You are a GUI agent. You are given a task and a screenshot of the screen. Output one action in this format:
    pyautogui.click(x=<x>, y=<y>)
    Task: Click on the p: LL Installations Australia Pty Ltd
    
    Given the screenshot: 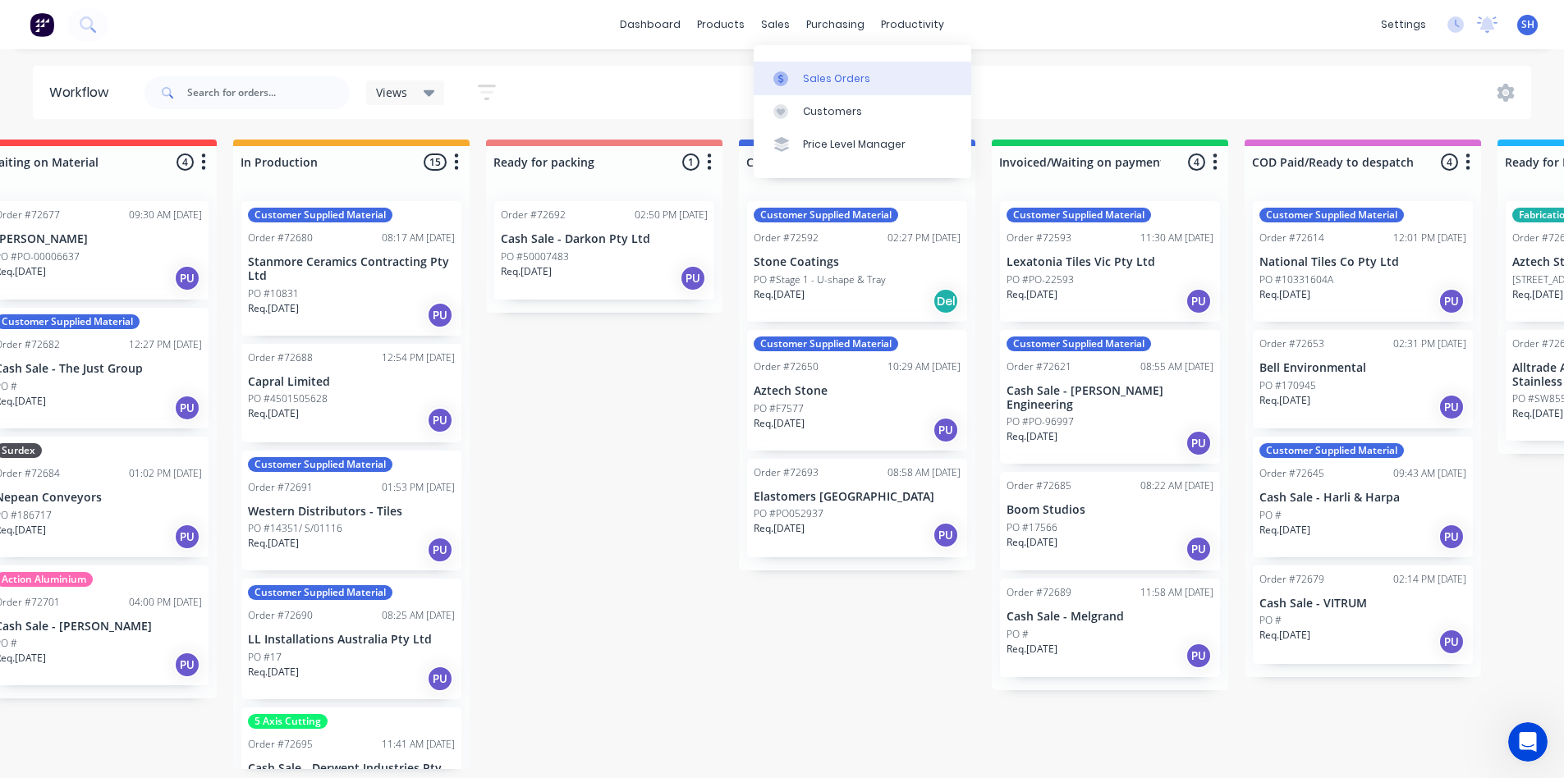 What is the action you would take?
    pyautogui.click(x=351, y=640)
    